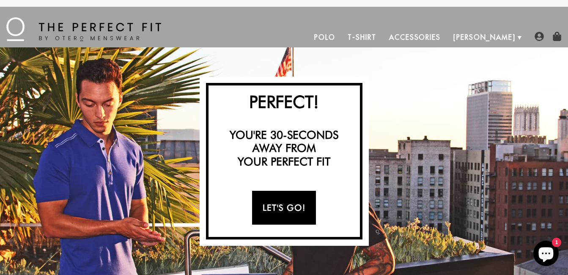 The height and width of the screenshot is (275, 568). What do you see at coordinates (557, 36) in the screenshot?
I see `img: shopping-bag-icon.png` at bounding box center [557, 36].